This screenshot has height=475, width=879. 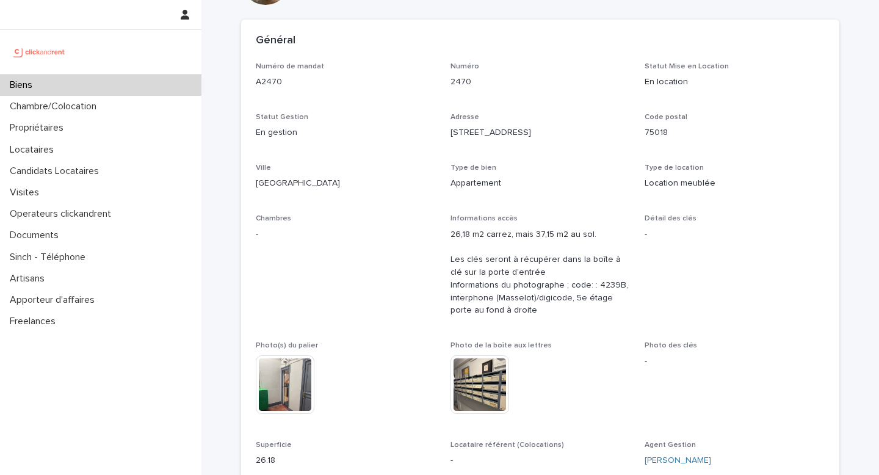 What do you see at coordinates (57, 171) in the screenshot?
I see `p: Candidats Locataires` at bounding box center [57, 171].